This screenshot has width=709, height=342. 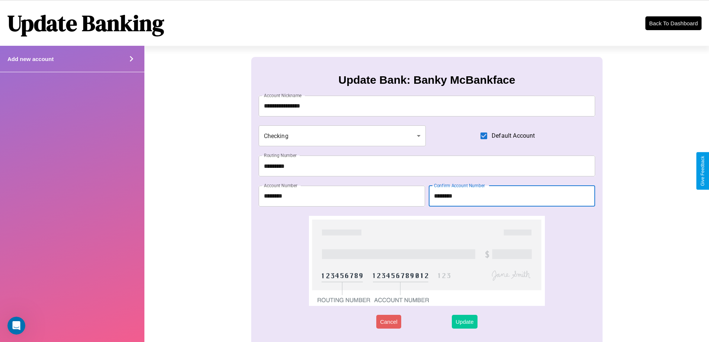 What do you see at coordinates (513, 136) in the screenshot?
I see `span: Default Account` at bounding box center [513, 136].